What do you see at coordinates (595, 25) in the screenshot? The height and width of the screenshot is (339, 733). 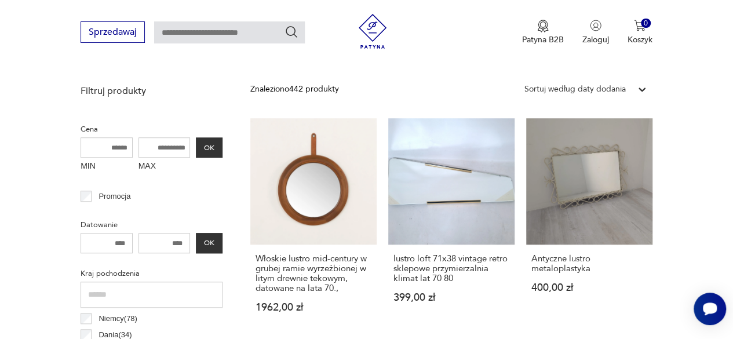 I see `img: Ikonka użytkownika` at bounding box center [595, 25].